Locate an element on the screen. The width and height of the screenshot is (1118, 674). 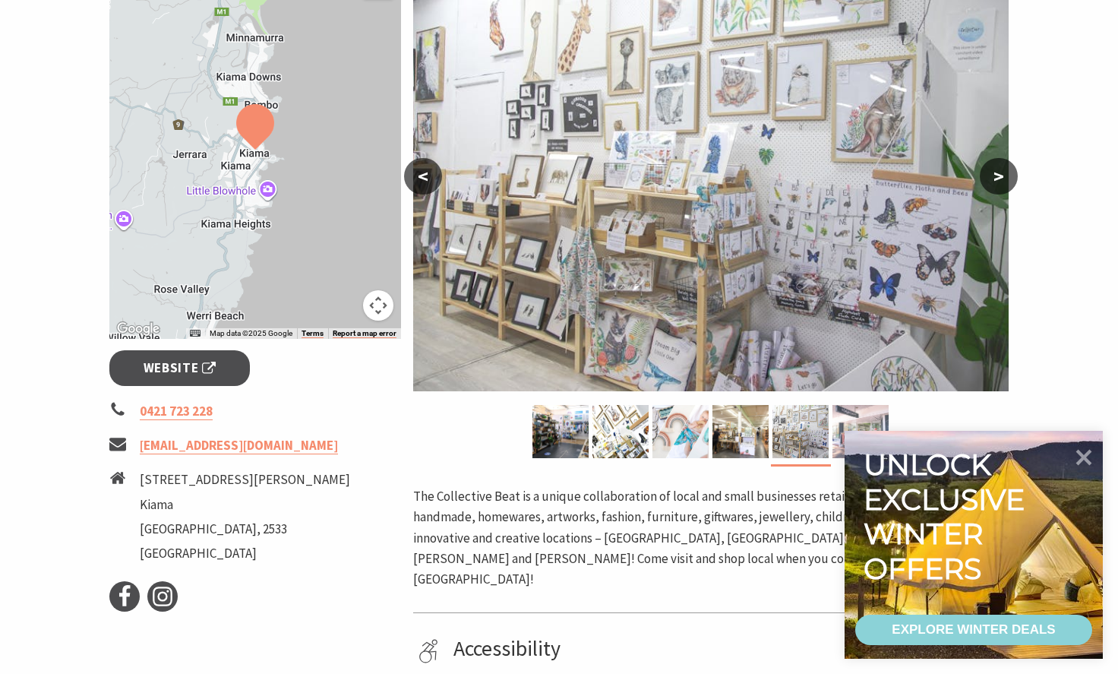
p: The Collective Beat is a unique collaboration of local and small businesses retailing an inspirin... is located at coordinates (711, 538).